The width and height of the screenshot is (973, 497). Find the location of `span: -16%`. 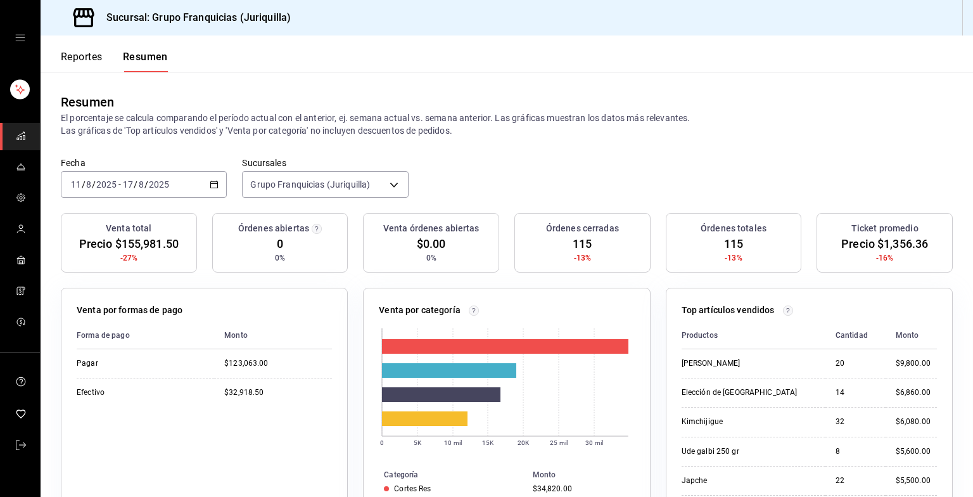

span: -16% is located at coordinates (885, 258).